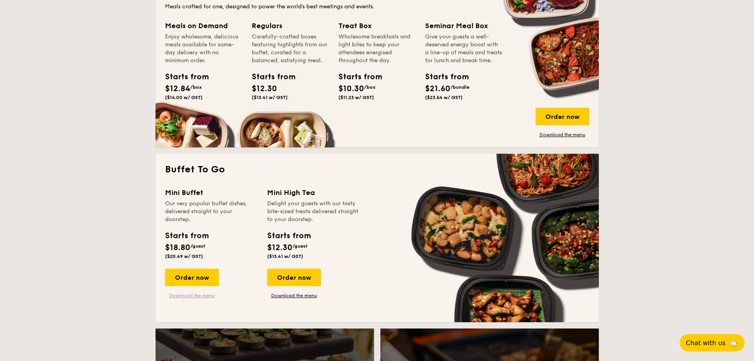 The width and height of the screenshot is (754, 361). I want to click on div: Mini High Tea, so click(314, 192).